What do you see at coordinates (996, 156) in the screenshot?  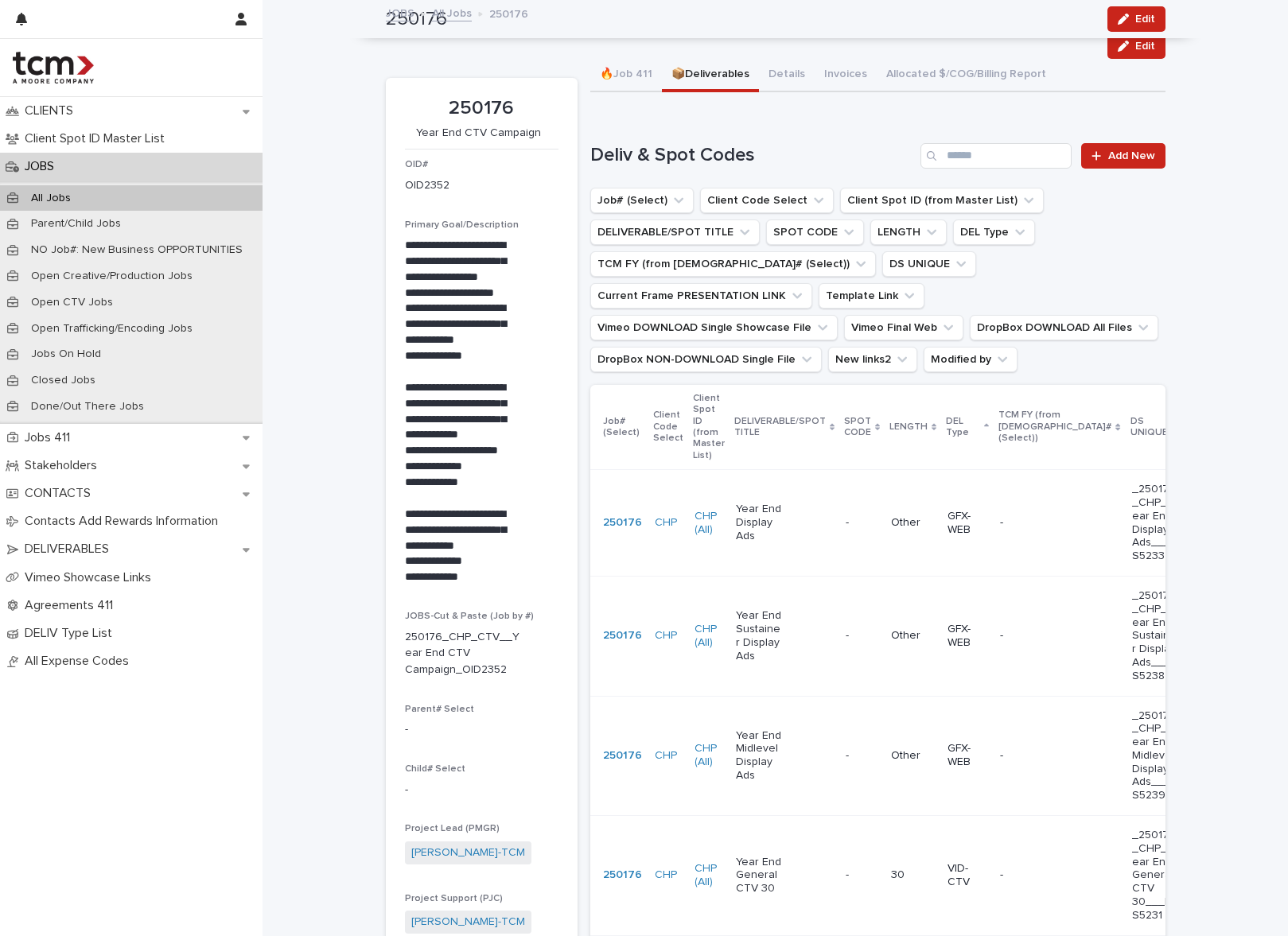 I see `div: Search` at bounding box center [996, 156].